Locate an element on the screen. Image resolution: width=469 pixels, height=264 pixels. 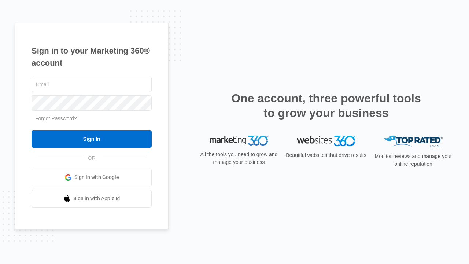
img: Marketing 360 is located at coordinates (239, 141).